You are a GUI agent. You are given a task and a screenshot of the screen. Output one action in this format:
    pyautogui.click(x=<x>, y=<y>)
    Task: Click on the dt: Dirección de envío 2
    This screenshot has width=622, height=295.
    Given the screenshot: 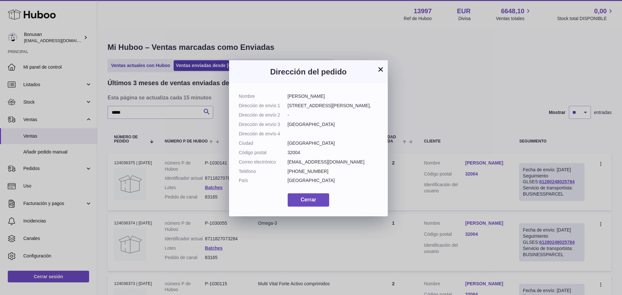 What is the action you would take?
    pyautogui.click(x=263, y=115)
    